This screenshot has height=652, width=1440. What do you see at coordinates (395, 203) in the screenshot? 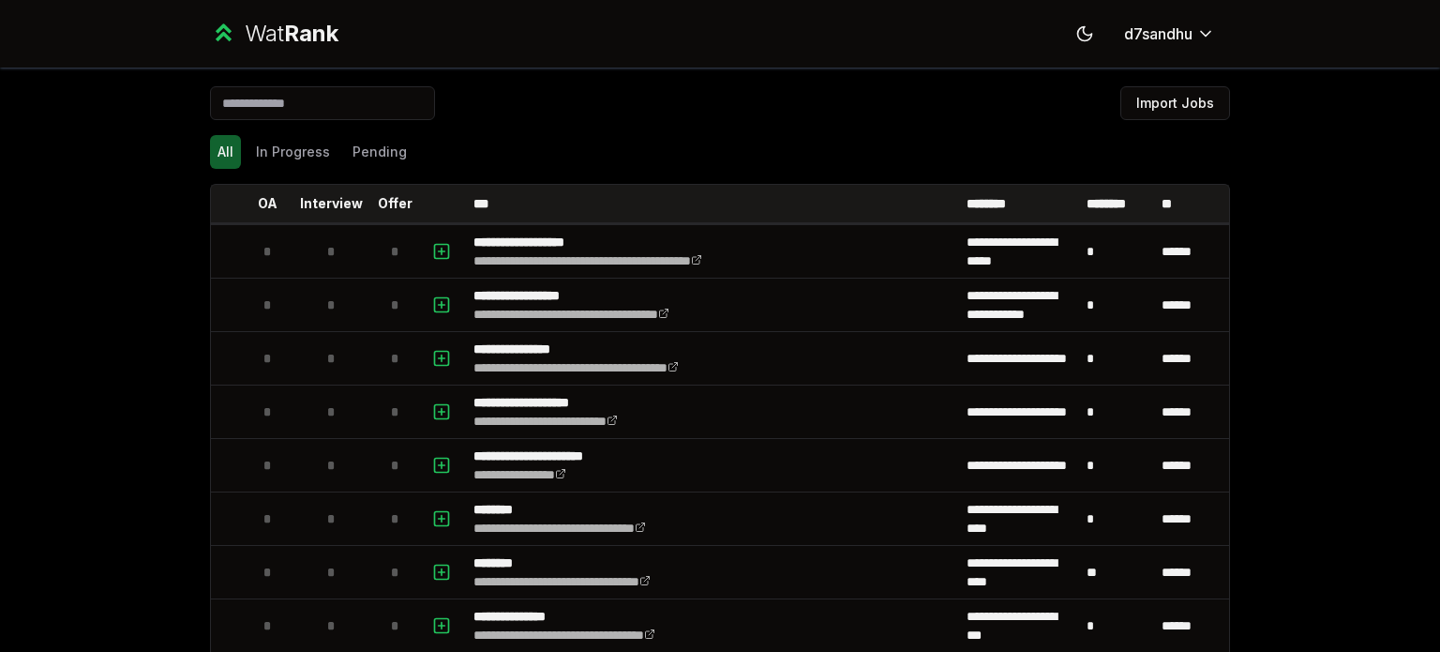
I see `p: Offer` at bounding box center [395, 203].